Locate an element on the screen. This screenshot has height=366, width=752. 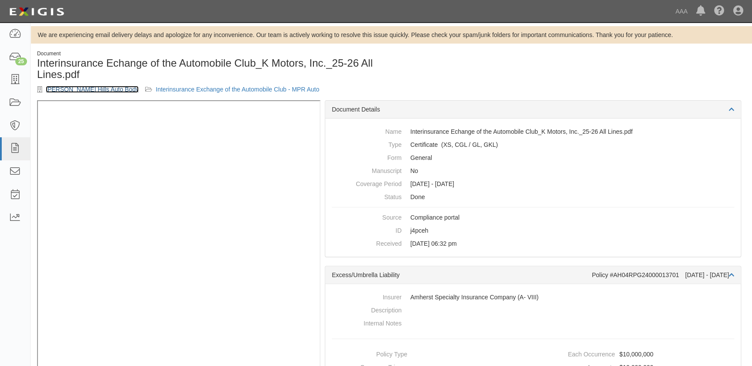
a: AAA is located at coordinates (681, 11).